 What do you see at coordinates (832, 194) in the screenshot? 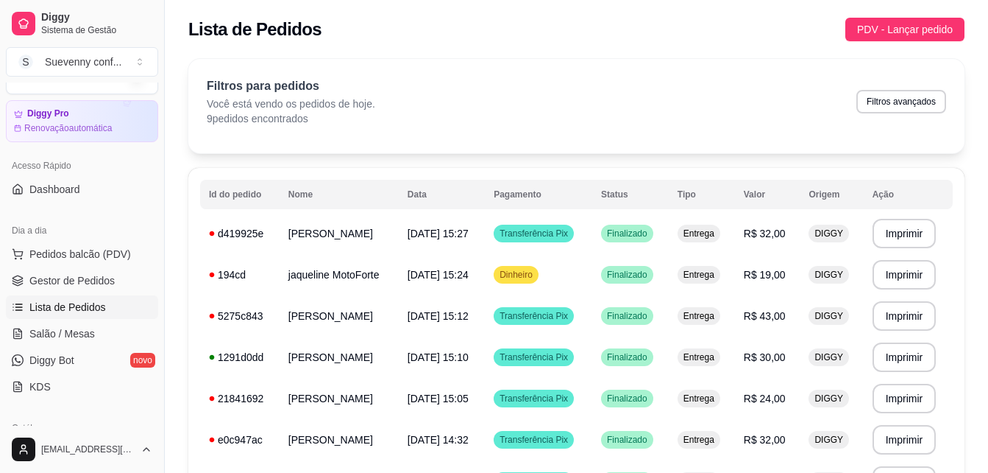
I see `th: Origem` at bounding box center [832, 194].